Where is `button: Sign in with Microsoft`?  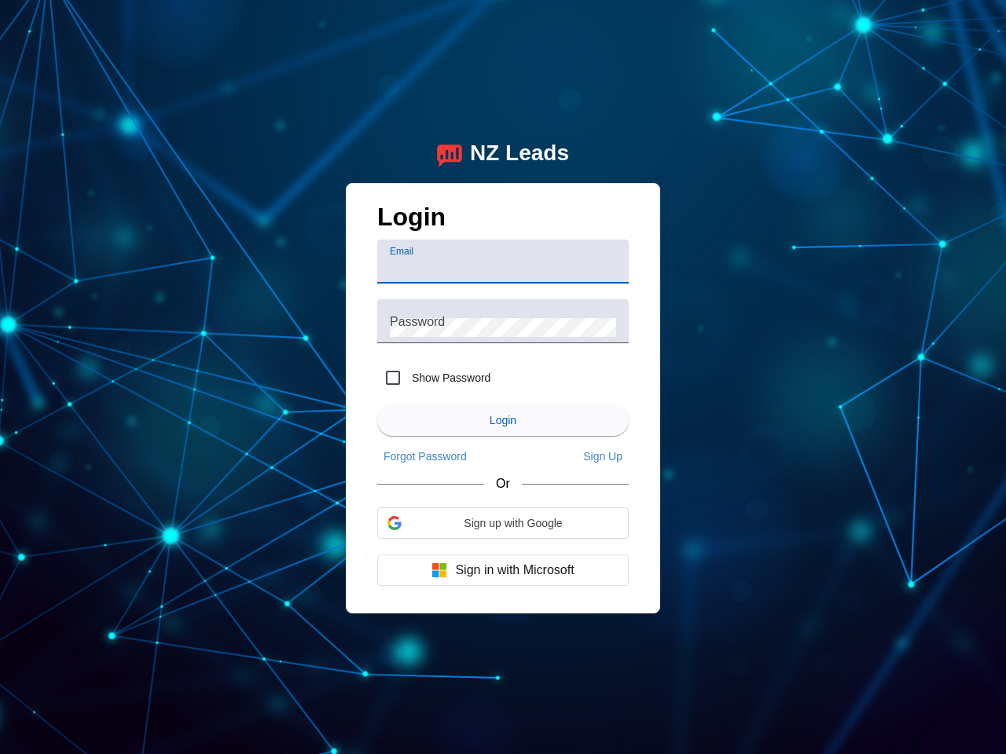 button: Sign in with Microsoft is located at coordinates (503, 571).